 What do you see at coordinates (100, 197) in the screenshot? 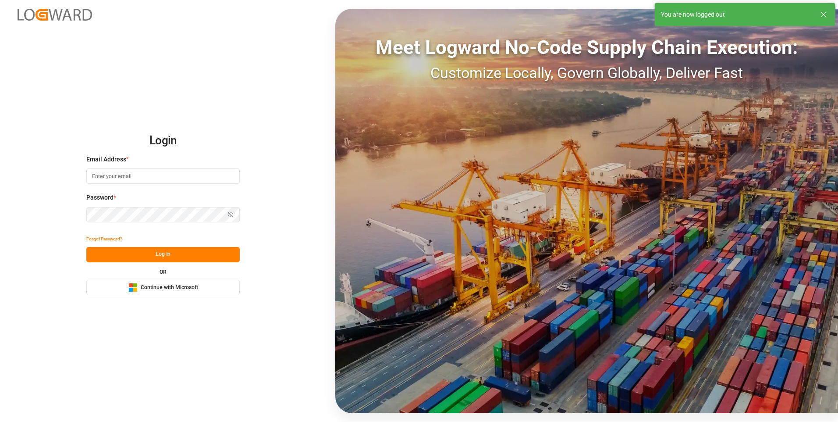
I see `span: Password` at bounding box center [100, 197].